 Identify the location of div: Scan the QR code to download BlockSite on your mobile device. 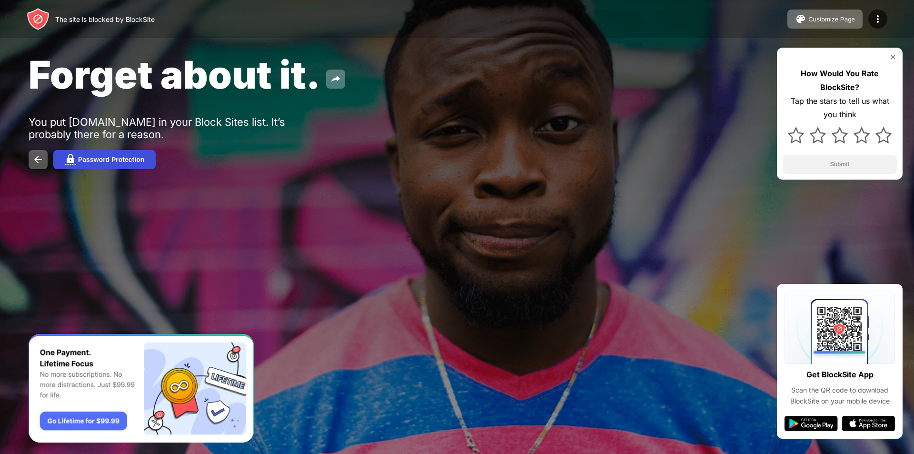
(840, 395).